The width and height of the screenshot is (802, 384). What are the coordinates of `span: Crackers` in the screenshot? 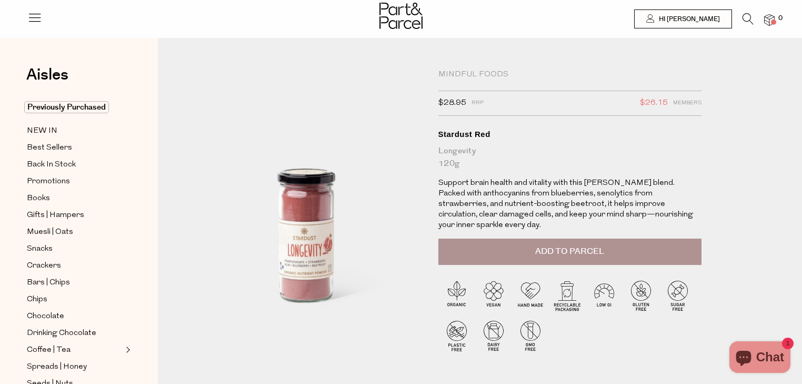 It's located at (44, 266).